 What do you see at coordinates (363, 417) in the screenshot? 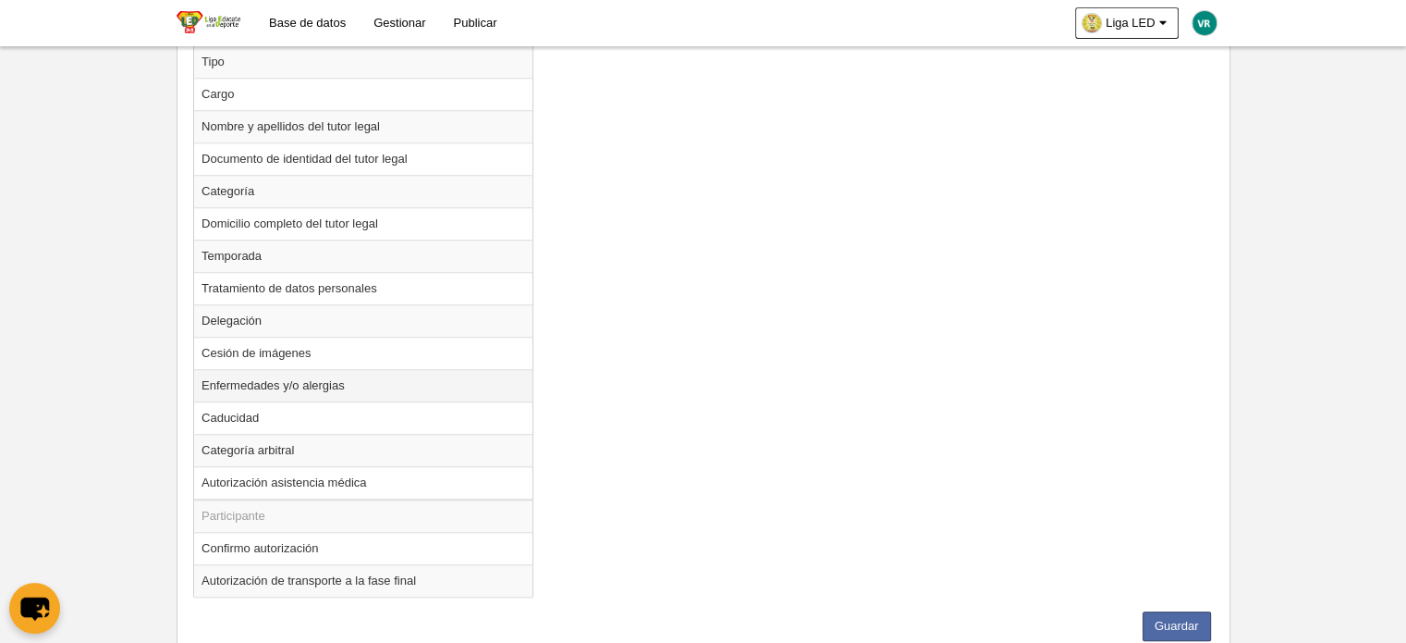
I see `td: Caducidad` at bounding box center [363, 417].